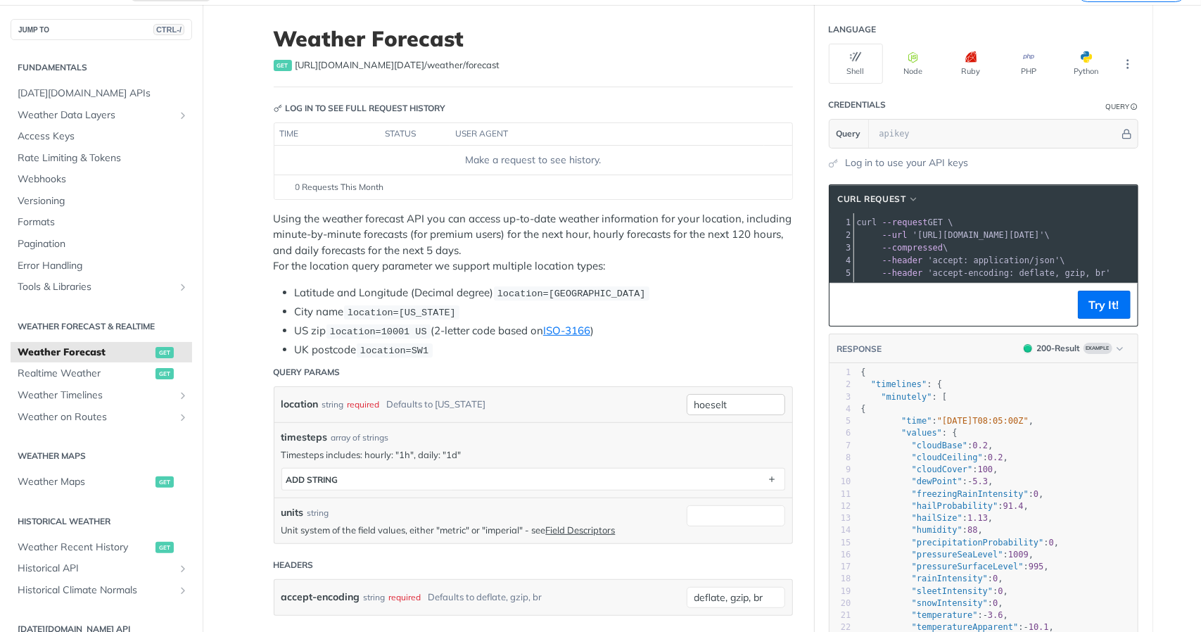 This screenshot has height=632, width=1201. What do you see at coordinates (907, 162) in the screenshot?
I see `a: Log in to use your API keys` at bounding box center [907, 162].